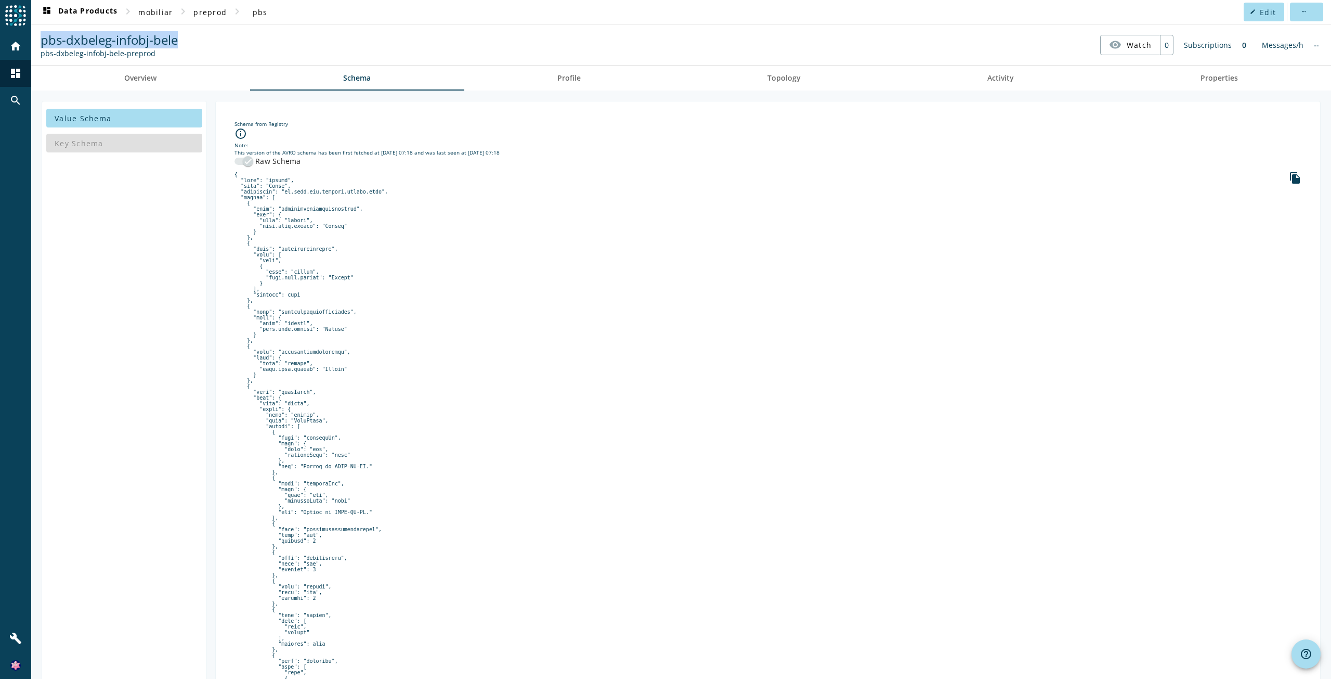 The image size is (1331, 679). What do you see at coordinates (1268, 12) in the screenshot?
I see `span: Edit` at bounding box center [1268, 12].